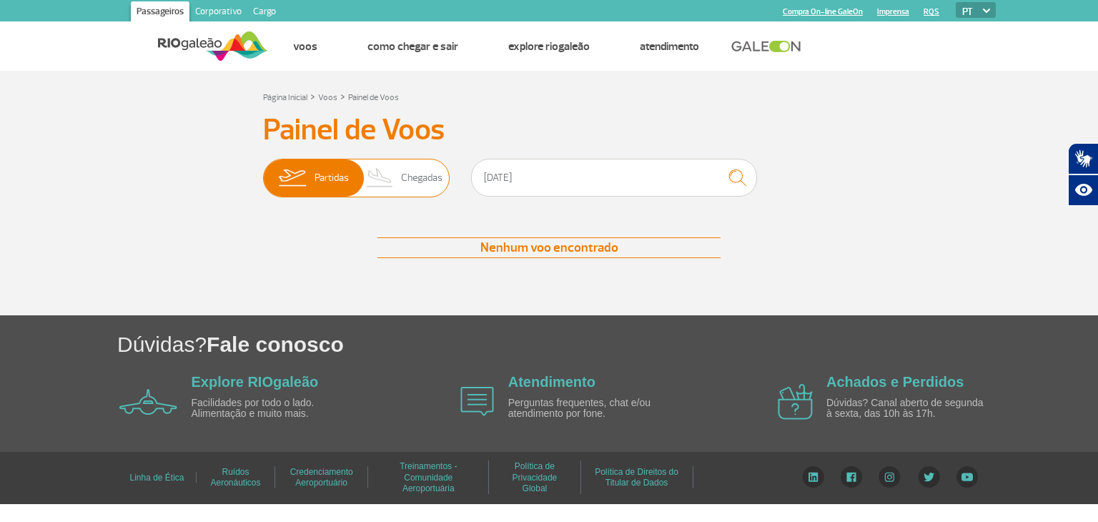  What do you see at coordinates (373, 97) in the screenshot?
I see `a: Painel de Voos` at bounding box center [373, 97].